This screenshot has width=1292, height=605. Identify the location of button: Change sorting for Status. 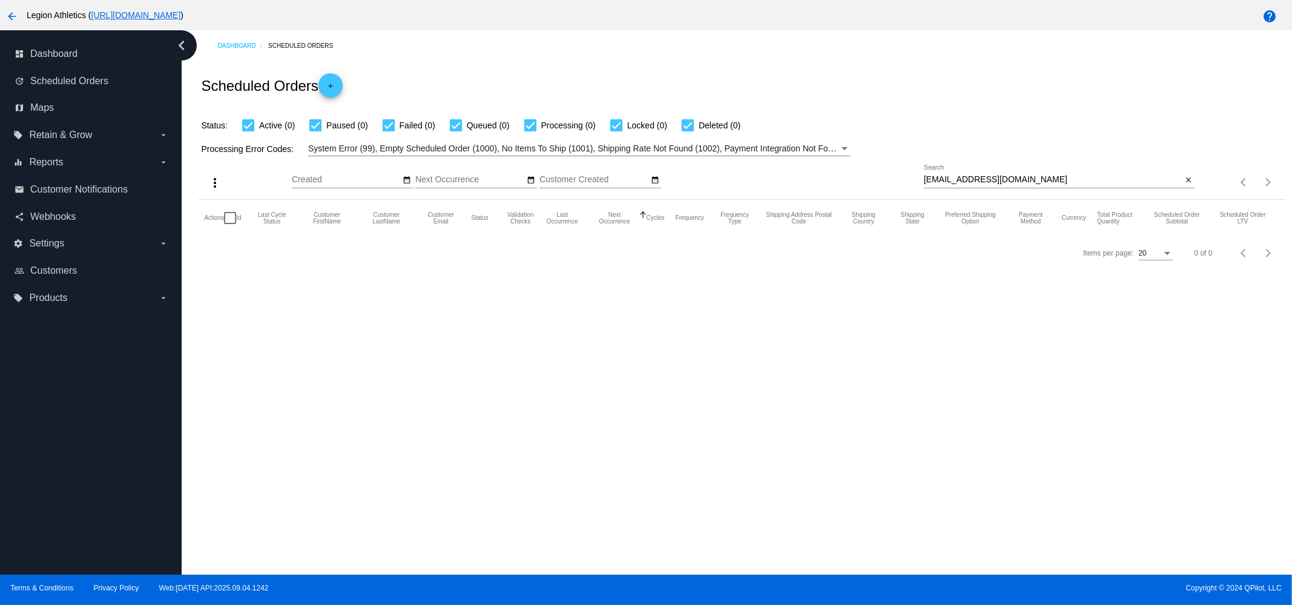
(480, 218).